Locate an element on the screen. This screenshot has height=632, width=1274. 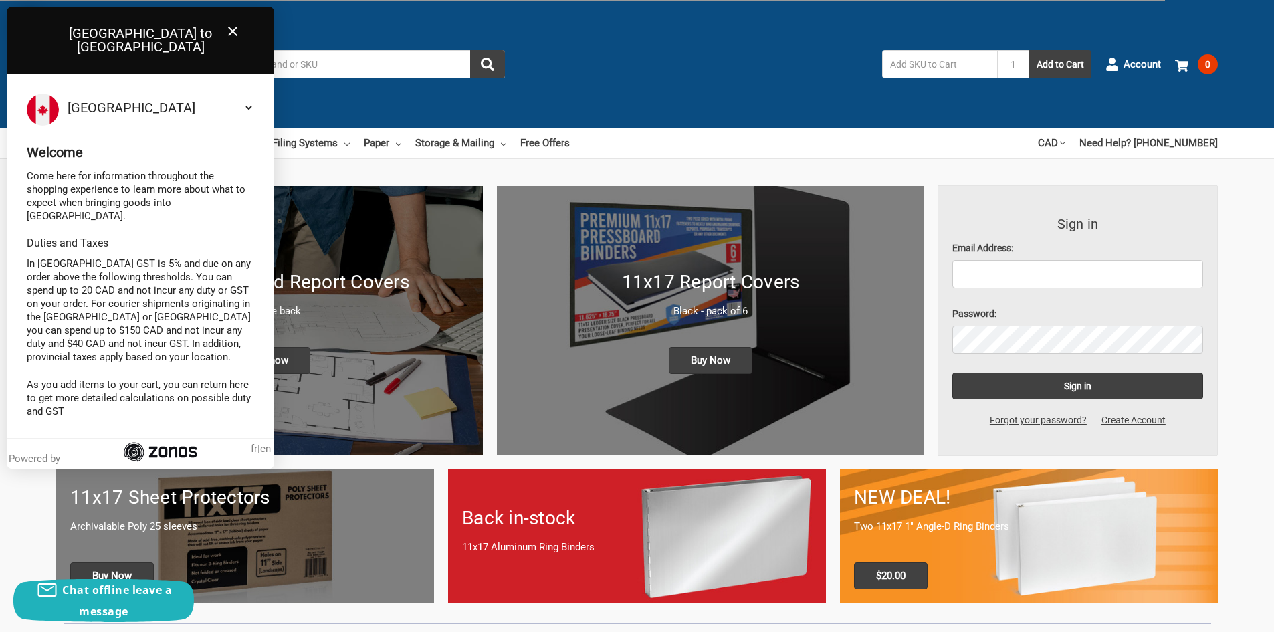
p: Two 11x17 1" Angle-D Ring Binders is located at coordinates (1029, 526).